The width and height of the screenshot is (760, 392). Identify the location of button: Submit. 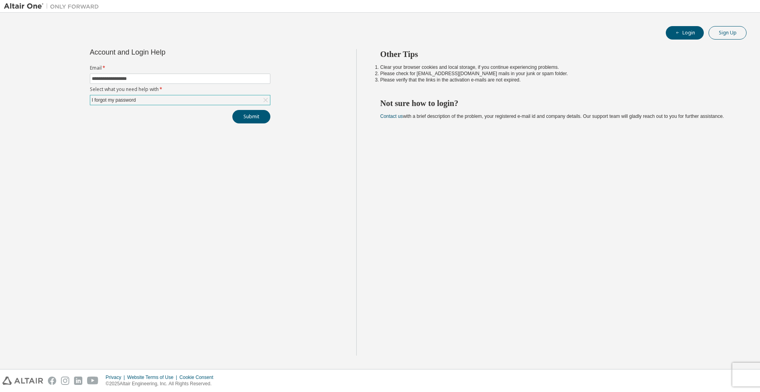
(251, 117).